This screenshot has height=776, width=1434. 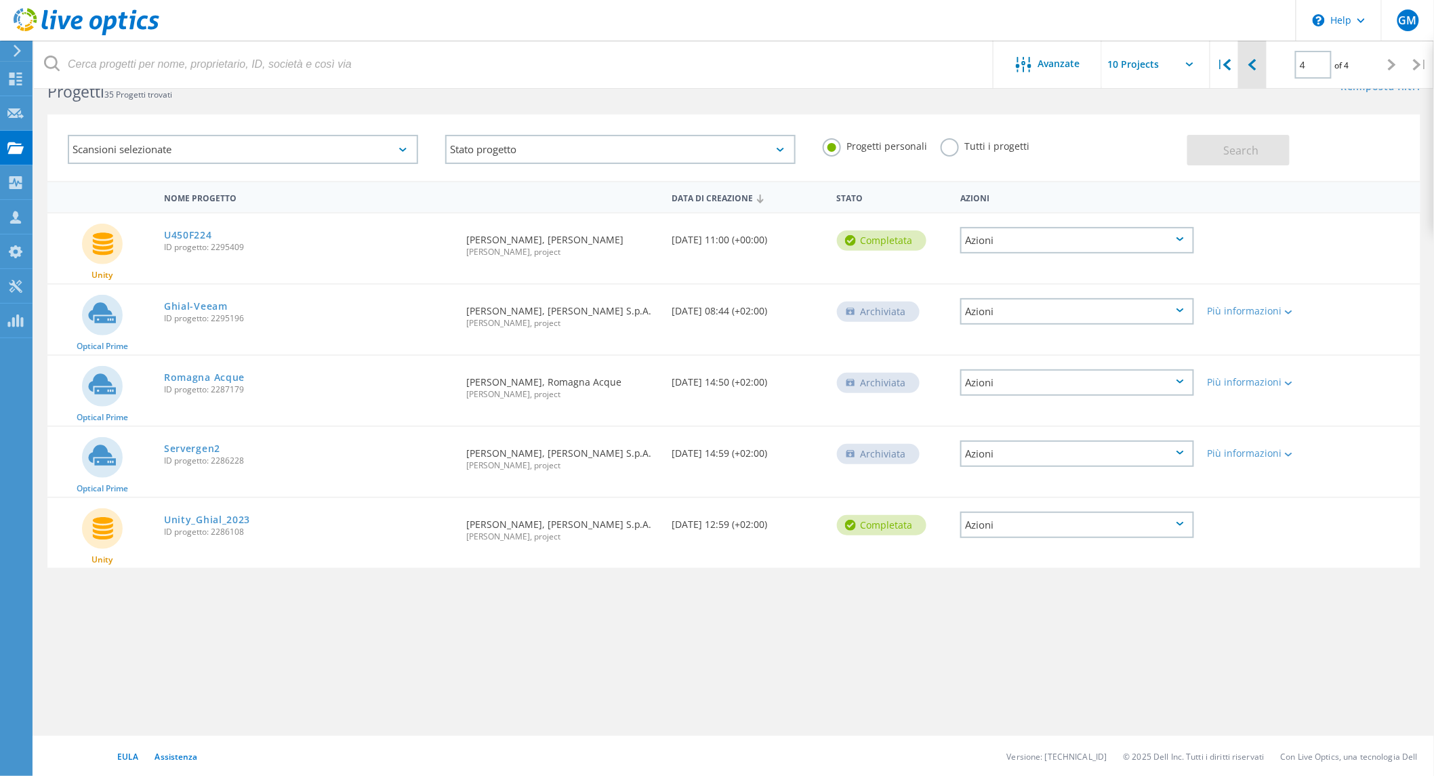 I want to click on span: of 4, so click(x=1342, y=65).